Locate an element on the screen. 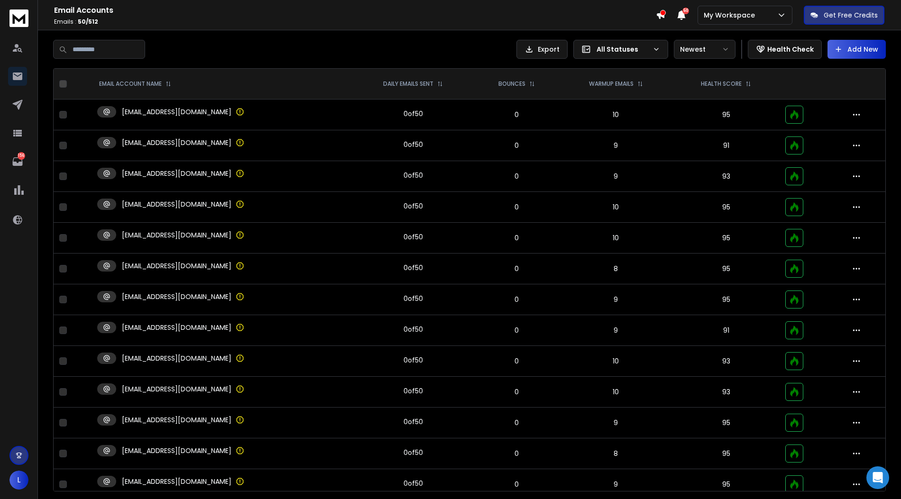 Image resolution: width=901 pixels, height=499 pixels. p: WARMUP EMAILS is located at coordinates (611, 84).